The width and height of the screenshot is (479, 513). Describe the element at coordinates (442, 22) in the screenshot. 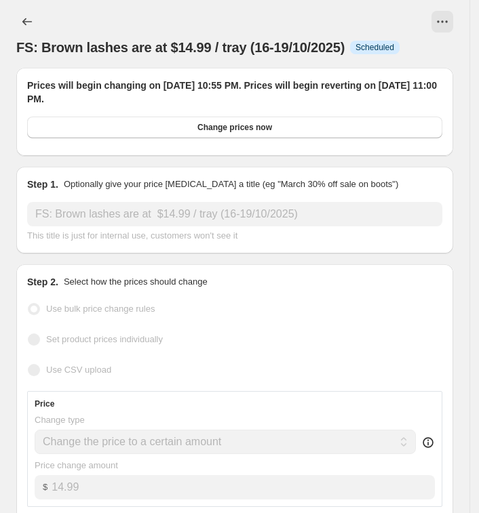

I see `button: View actions for FS: Brown lashes are at $14.99 / tray (16-19/10/2025)` at that location.